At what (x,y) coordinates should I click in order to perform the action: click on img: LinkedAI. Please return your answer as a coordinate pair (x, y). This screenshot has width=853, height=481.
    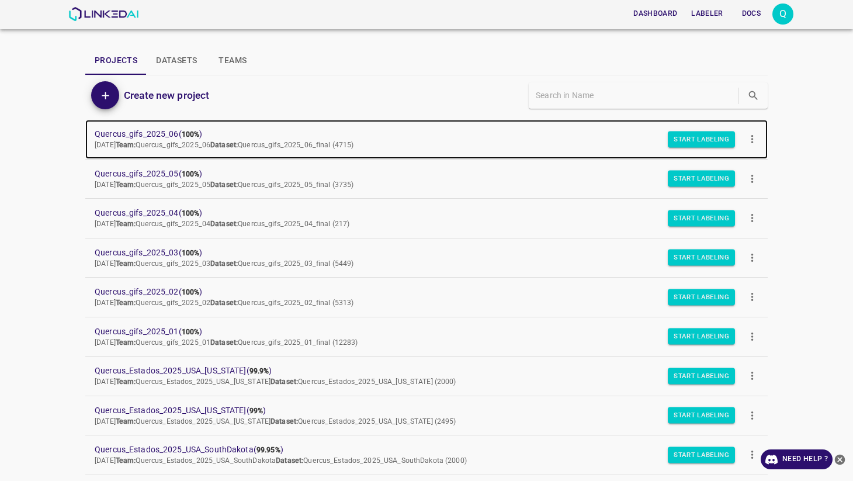
    Looking at the image, I should click on (103, 14).